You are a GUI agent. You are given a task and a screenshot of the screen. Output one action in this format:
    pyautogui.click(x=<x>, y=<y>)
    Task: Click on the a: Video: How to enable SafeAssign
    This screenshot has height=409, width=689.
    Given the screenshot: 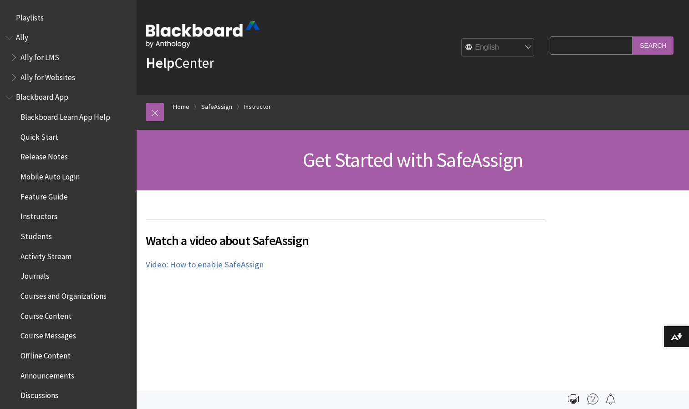 What is the action you would take?
    pyautogui.click(x=204, y=264)
    